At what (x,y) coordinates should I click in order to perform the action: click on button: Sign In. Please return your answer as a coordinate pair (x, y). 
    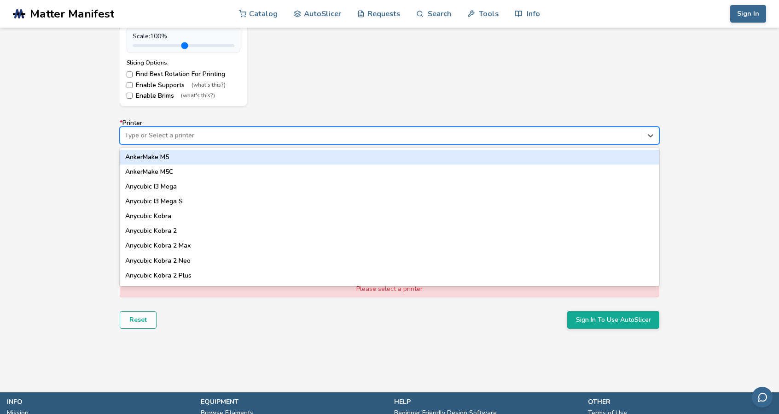
    Looking at the image, I should click on (748, 14).